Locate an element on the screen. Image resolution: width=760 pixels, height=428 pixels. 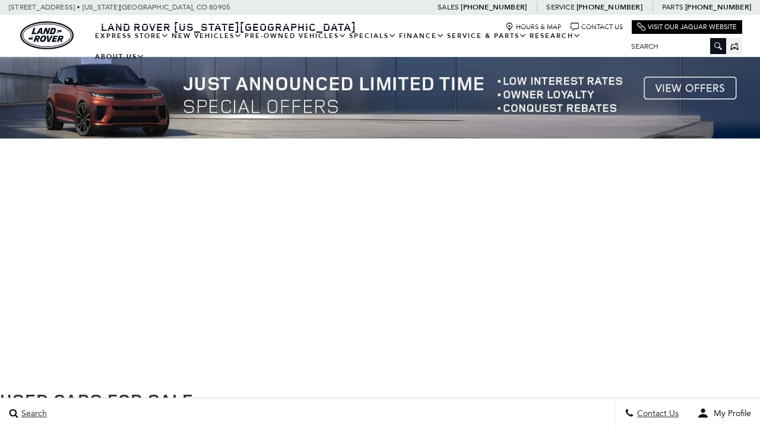
span: Search is located at coordinates (33, 413).